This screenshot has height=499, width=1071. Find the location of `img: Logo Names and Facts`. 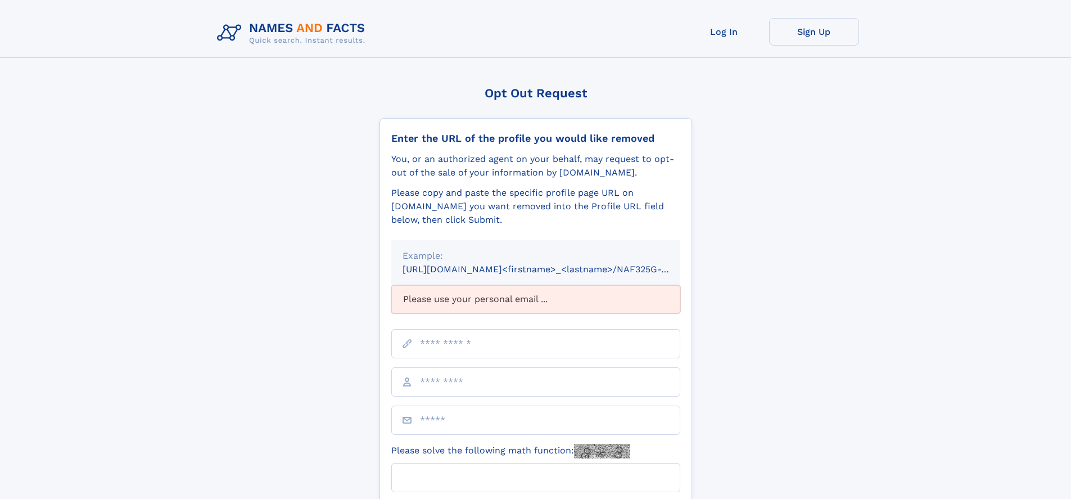

img: Logo Names and Facts is located at coordinates (294, 33).